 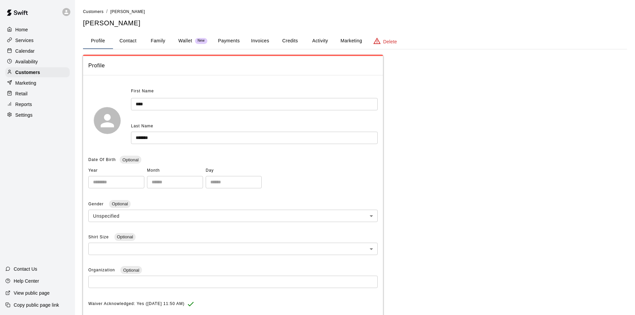 What do you see at coordinates (37, 51) in the screenshot?
I see `a: Calendar` at bounding box center [37, 51].